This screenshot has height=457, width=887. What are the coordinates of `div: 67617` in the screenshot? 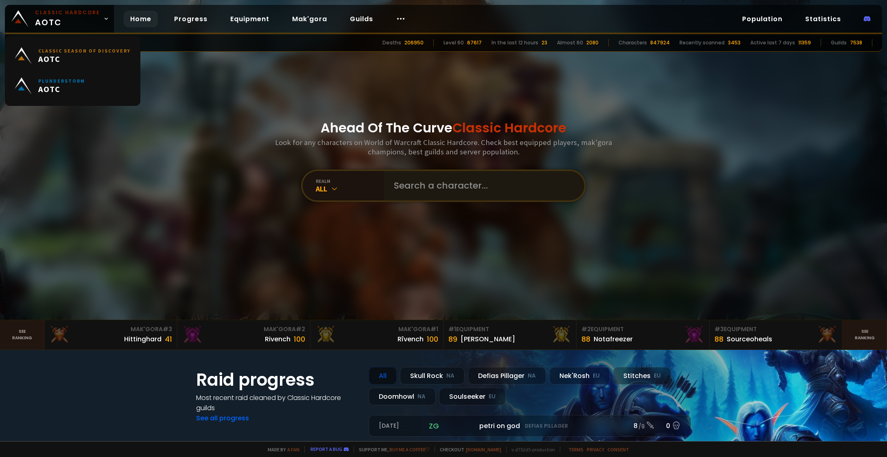 It's located at (474, 43).